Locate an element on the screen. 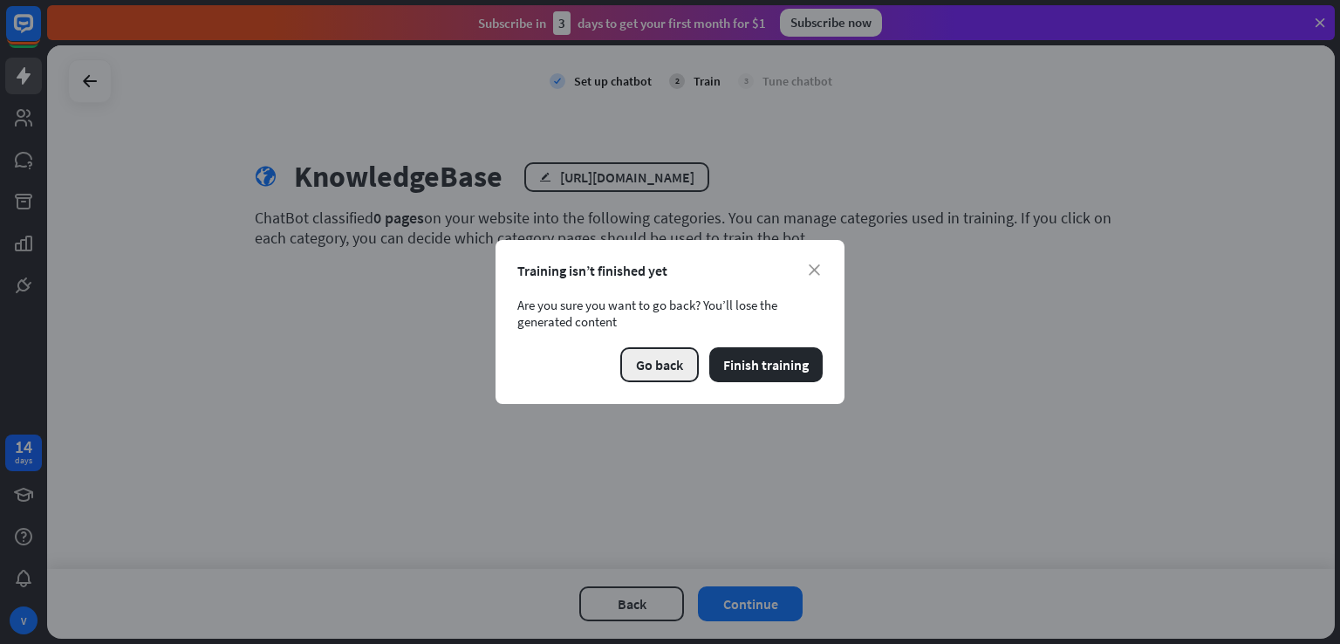  button: Go back is located at coordinates (659, 365).